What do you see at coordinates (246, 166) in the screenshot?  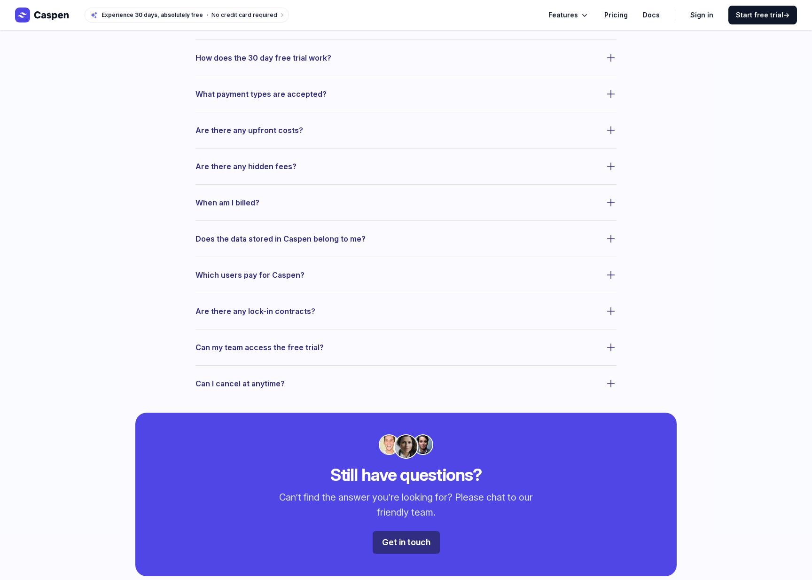 I see `span: Are there any hidden fees?` at bounding box center [246, 166].